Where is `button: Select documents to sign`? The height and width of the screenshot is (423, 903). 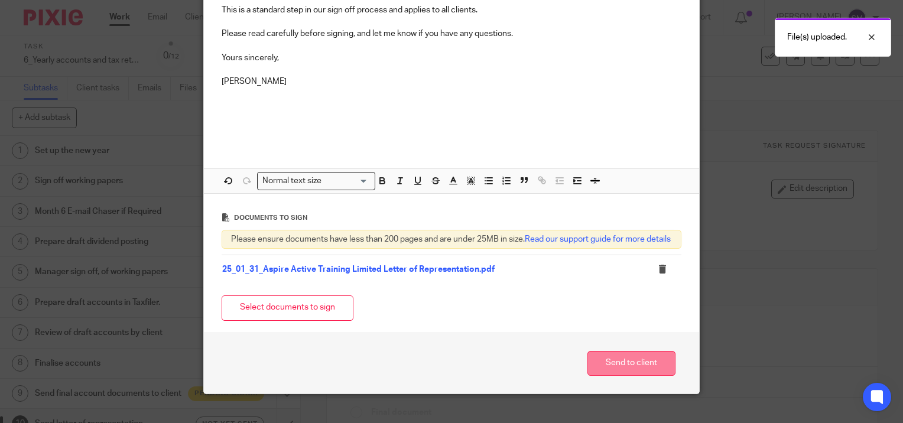 button: Select documents to sign is located at coordinates (287, 308).